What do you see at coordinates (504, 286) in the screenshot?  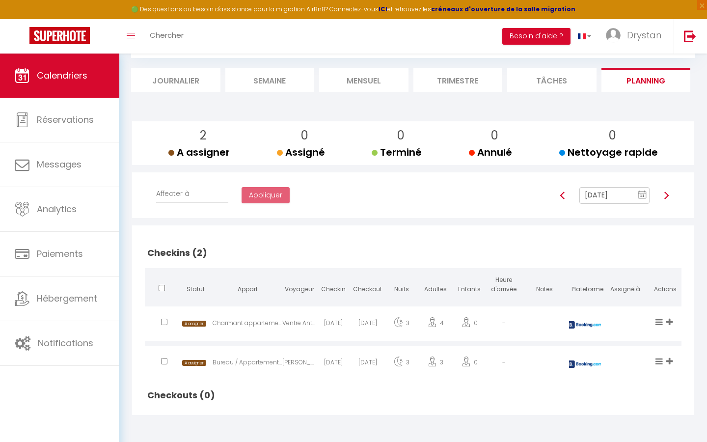 I see `th: Heure d'arrivée` at bounding box center [504, 286].